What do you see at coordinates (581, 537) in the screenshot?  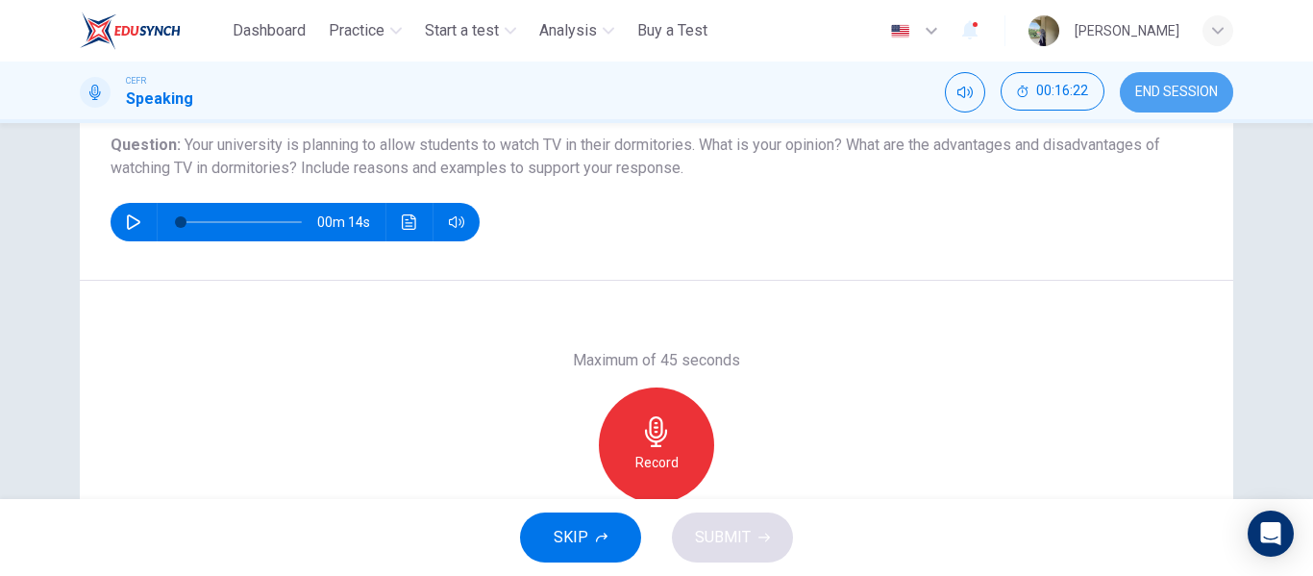 I see `button: SKIP` at bounding box center [581, 537].